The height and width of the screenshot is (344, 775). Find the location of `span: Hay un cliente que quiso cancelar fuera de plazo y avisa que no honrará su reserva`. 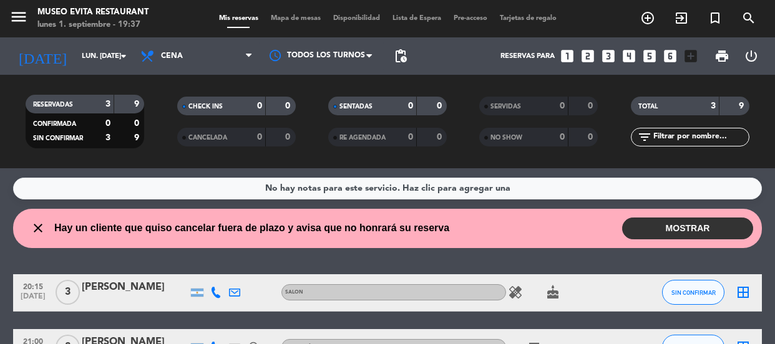

span: Hay un cliente que quiso cancelar fuera de plazo y avisa que no honrará su reserva is located at coordinates (251, 228).